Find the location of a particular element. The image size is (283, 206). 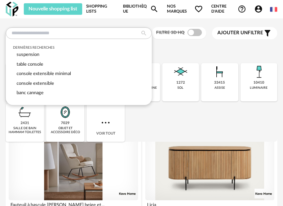

img: Assise.png is located at coordinates (219, 72).